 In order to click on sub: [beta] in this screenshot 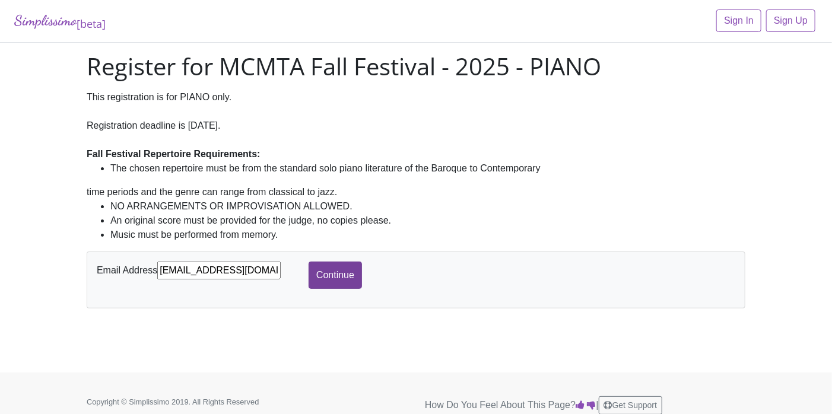, I will do `click(91, 24)`.